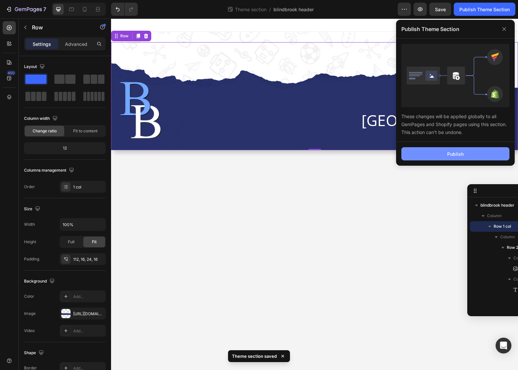 This screenshot has width=518, height=370. What do you see at coordinates (65, 148) in the screenshot?
I see `div: 12` at bounding box center [65, 148].